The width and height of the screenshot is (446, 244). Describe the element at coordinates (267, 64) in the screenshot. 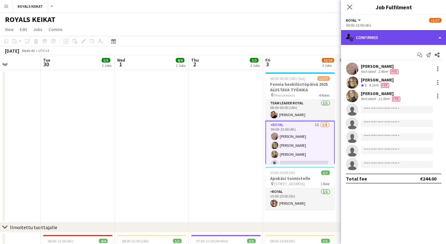

I see `span: 3` at that location.